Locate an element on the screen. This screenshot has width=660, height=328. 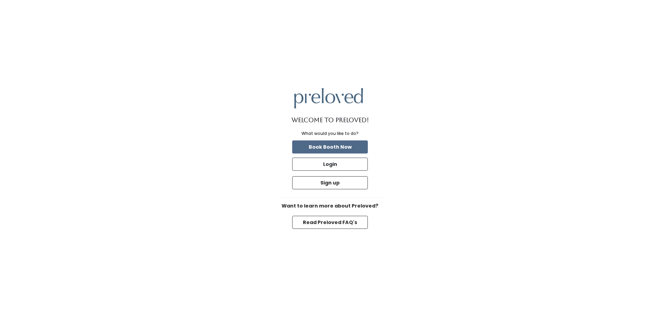
div: What would you like to do? is located at coordinates (330, 133).